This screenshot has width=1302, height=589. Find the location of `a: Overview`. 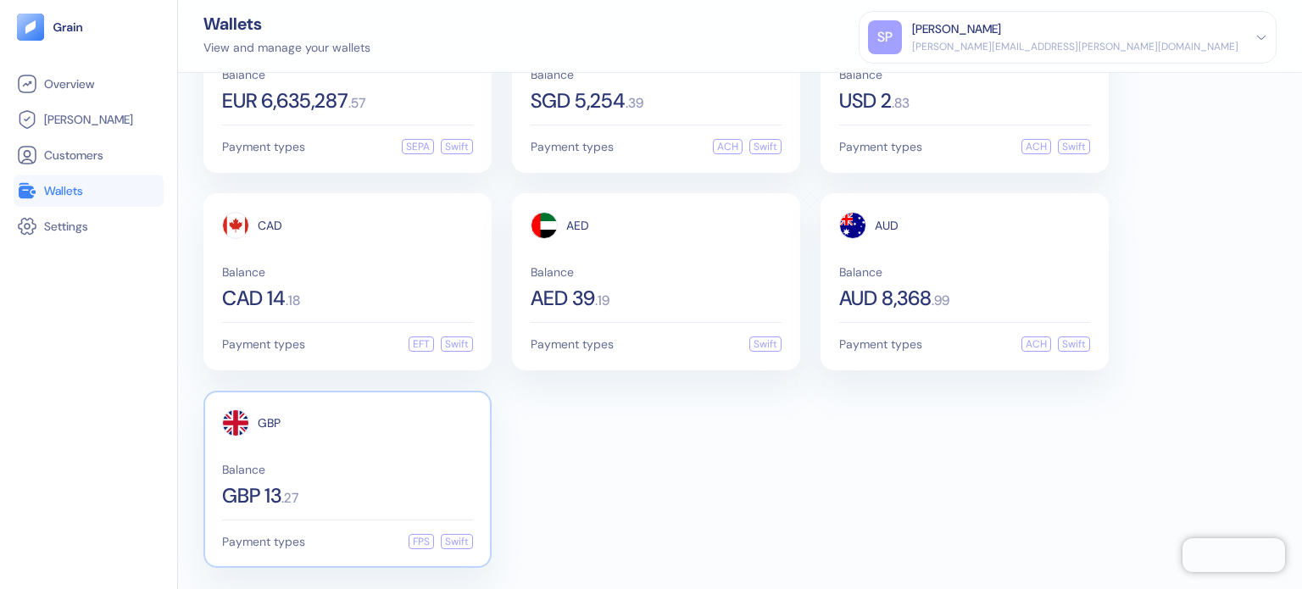

a: Overview is located at coordinates (88, 84).